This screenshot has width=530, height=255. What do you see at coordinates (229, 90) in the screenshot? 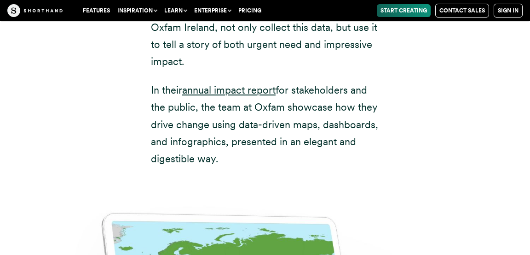
I see `a: annual impact report` at bounding box center [229, 90].